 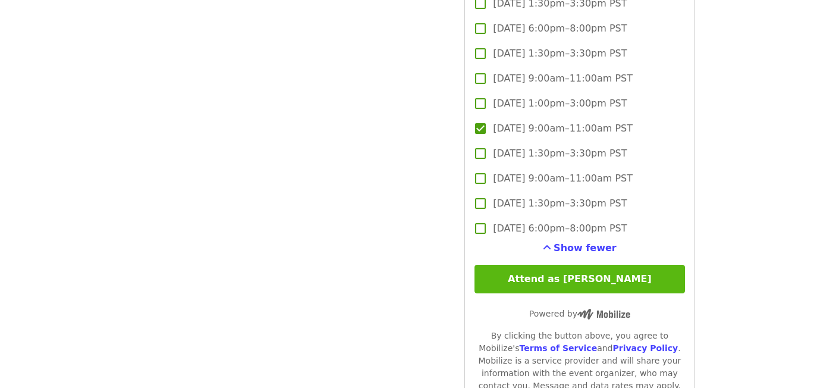 What do you see at coordinates (580, 248) in the screenshot?
I see `button: See more timeslots` at bounding box center [580, 248].